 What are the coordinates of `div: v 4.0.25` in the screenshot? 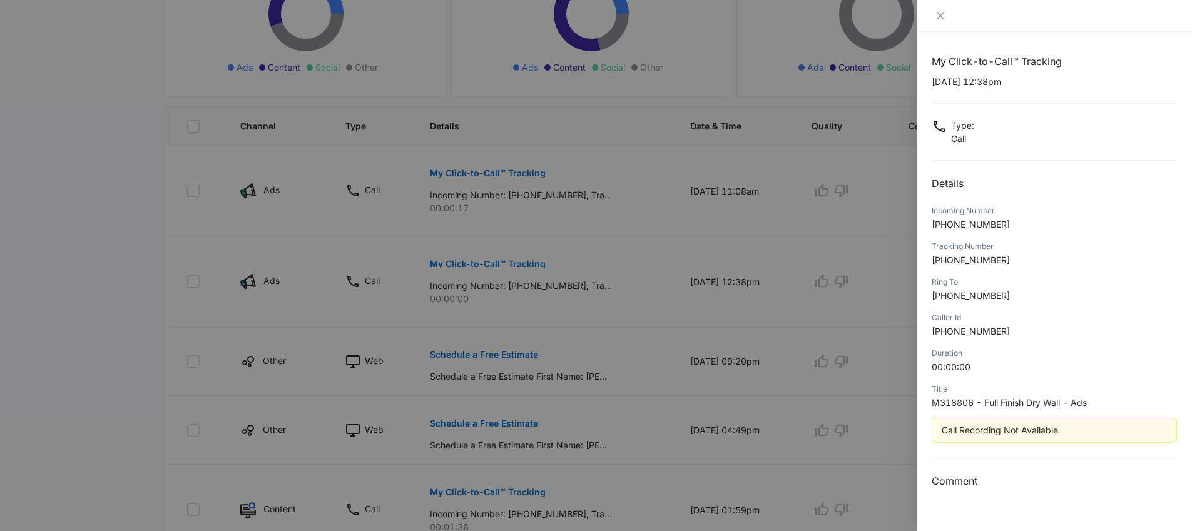 It's located at (48, 25).